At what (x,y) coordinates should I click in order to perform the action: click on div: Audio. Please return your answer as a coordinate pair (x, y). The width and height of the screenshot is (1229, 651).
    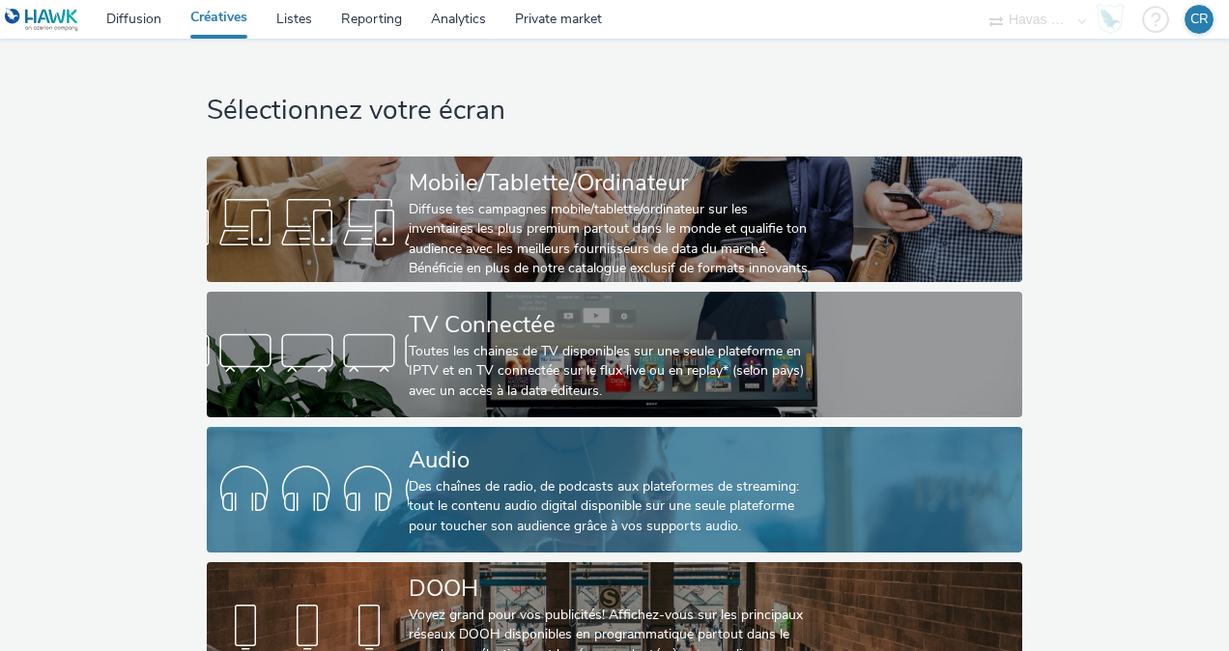
    Looking at the image, I should click on (611, 460).